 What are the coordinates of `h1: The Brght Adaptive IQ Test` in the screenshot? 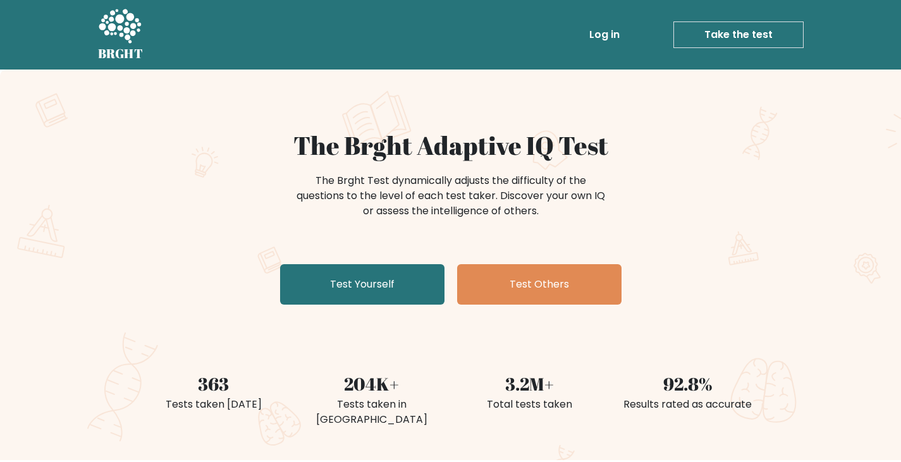 It's located at (451, 145).